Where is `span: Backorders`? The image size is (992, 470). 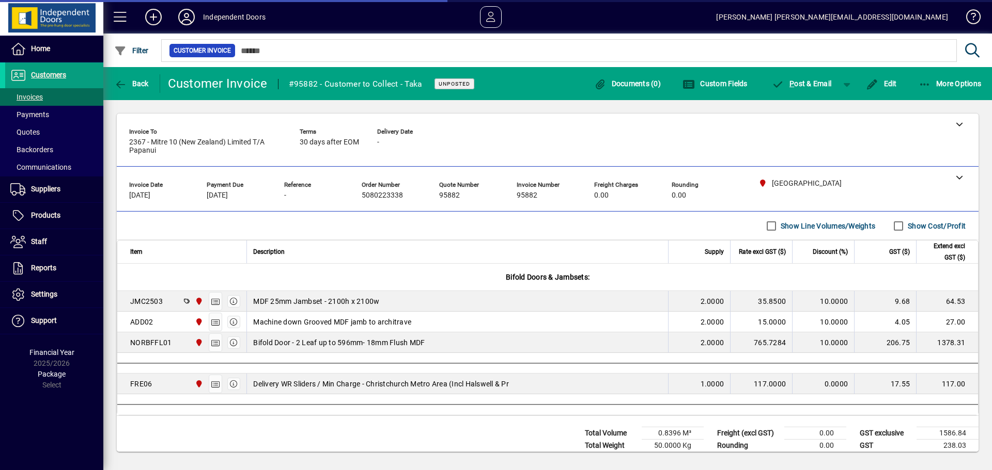
span: Backorders is located at coordinates (32, 150).